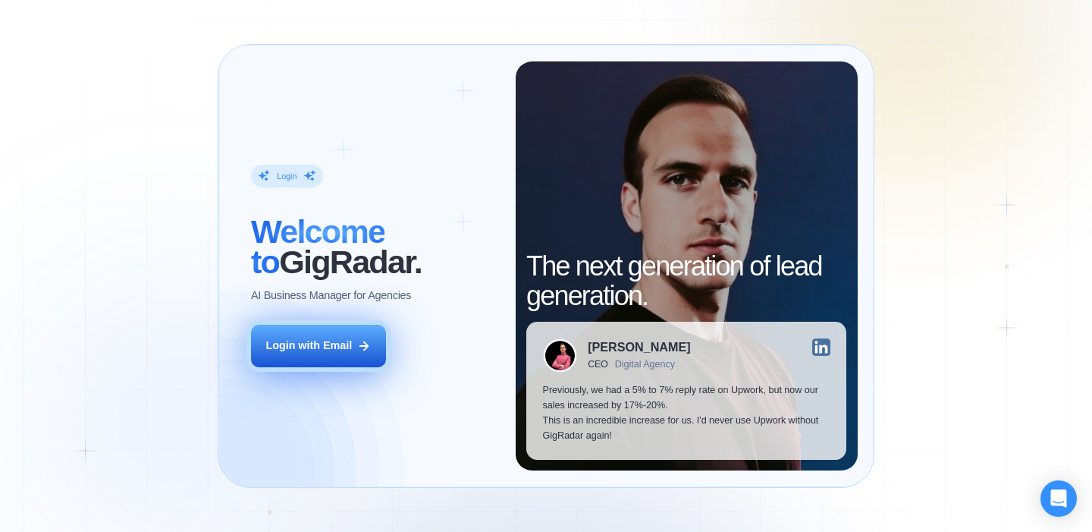 This screenshot has width=1092, height=532. Describe the element at coordinates (686, 281) in the screenshot. I see `h2: The next generation of lead generation.` at that location.